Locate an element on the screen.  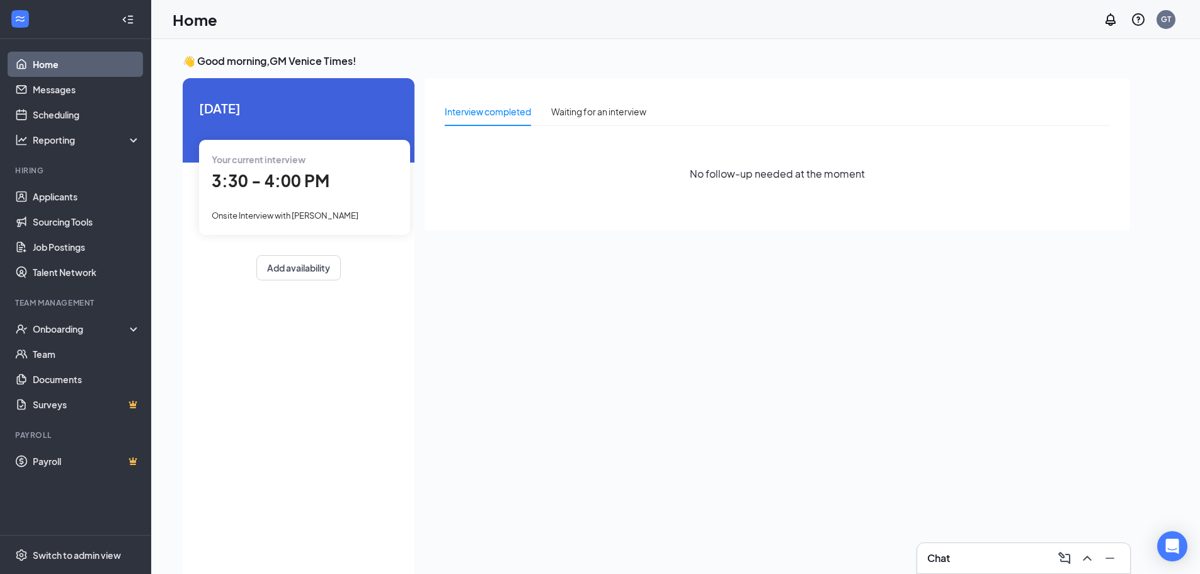
a: Messages is located at coordinates (86, 89).